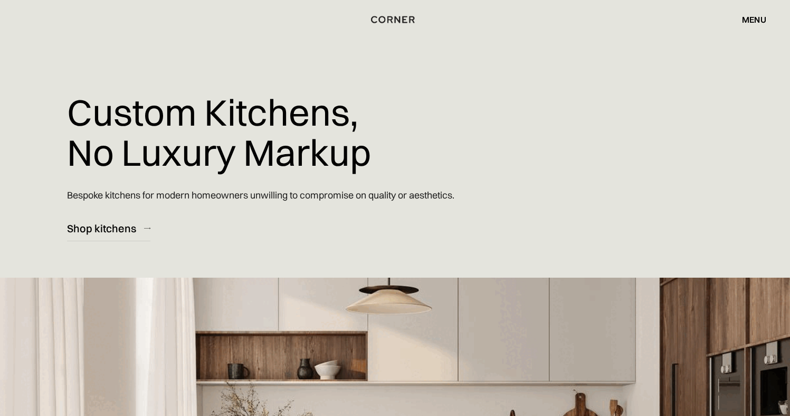 The image size is (790, 416). Describe the element at coordinates (261, 195) in the screenshot. I see `p: Bespoke kitchens for modern homeowners unwilling to compromise on quality or aesthetics.` at that location.